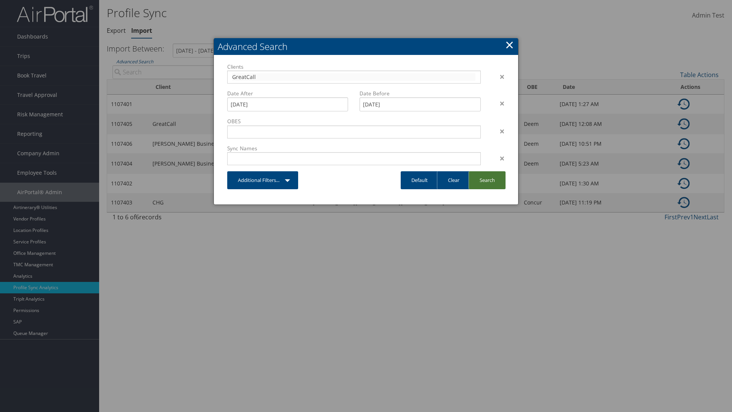 Image resolution: width=732 pixels, height=412 pixels. What do you see at coordinates (354, 67) in the screenshot?
I see `label: Clients` at bounding box center [354, 67].